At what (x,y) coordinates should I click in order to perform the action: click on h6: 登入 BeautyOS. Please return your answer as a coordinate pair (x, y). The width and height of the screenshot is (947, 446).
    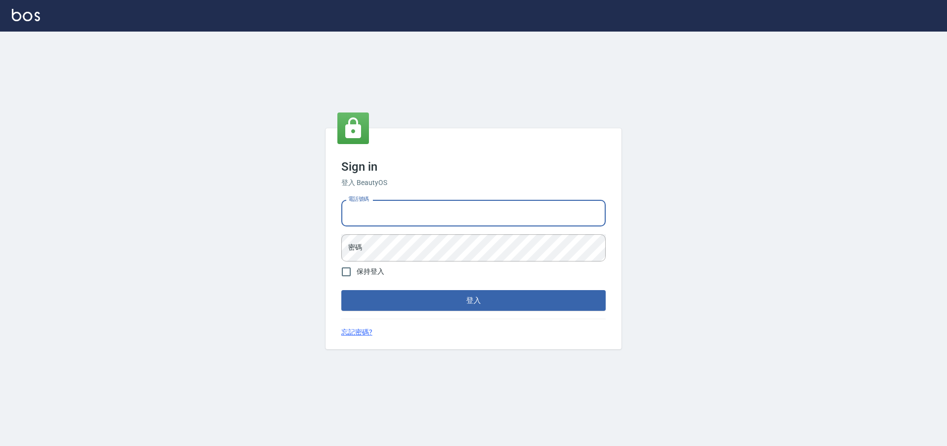
    Looking at the image, I should click on (473, 182).